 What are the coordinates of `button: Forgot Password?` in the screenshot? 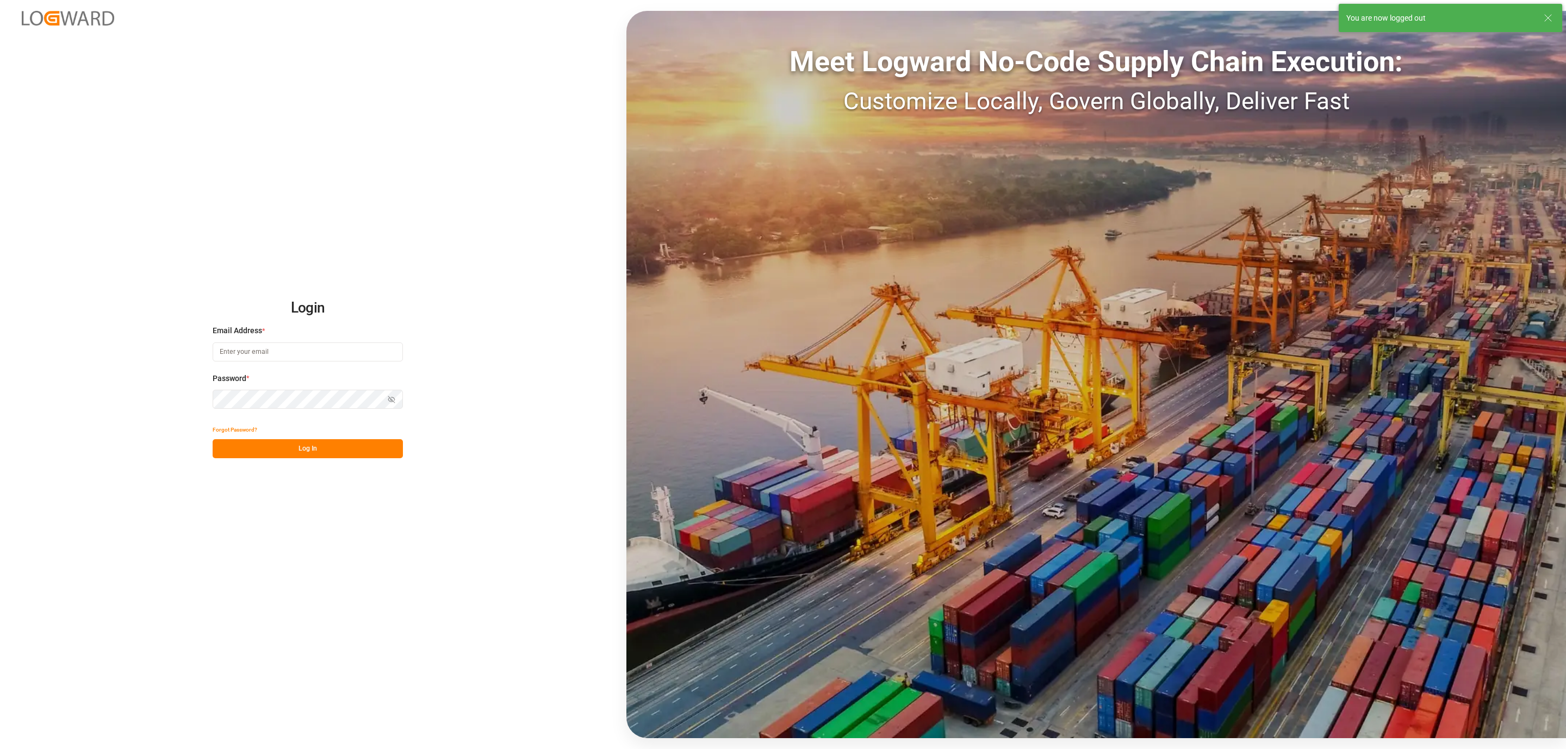 It's located at (235, 430).